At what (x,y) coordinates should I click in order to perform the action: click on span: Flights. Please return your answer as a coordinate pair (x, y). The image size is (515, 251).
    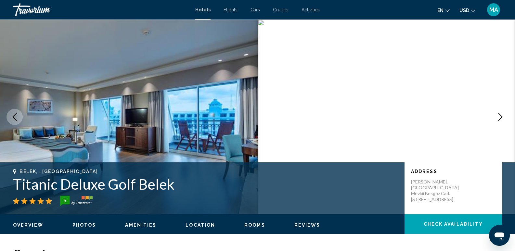
    Looking at the image, I should click on (230, 10).